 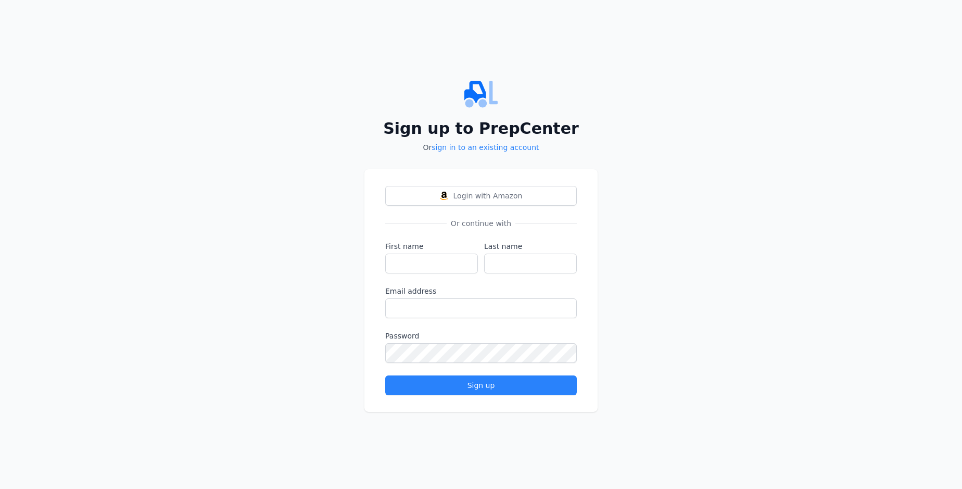 What do you see at coordinates (481, 336) in the screenshot?
I see `label: Password` at bounding box center [481, 336].